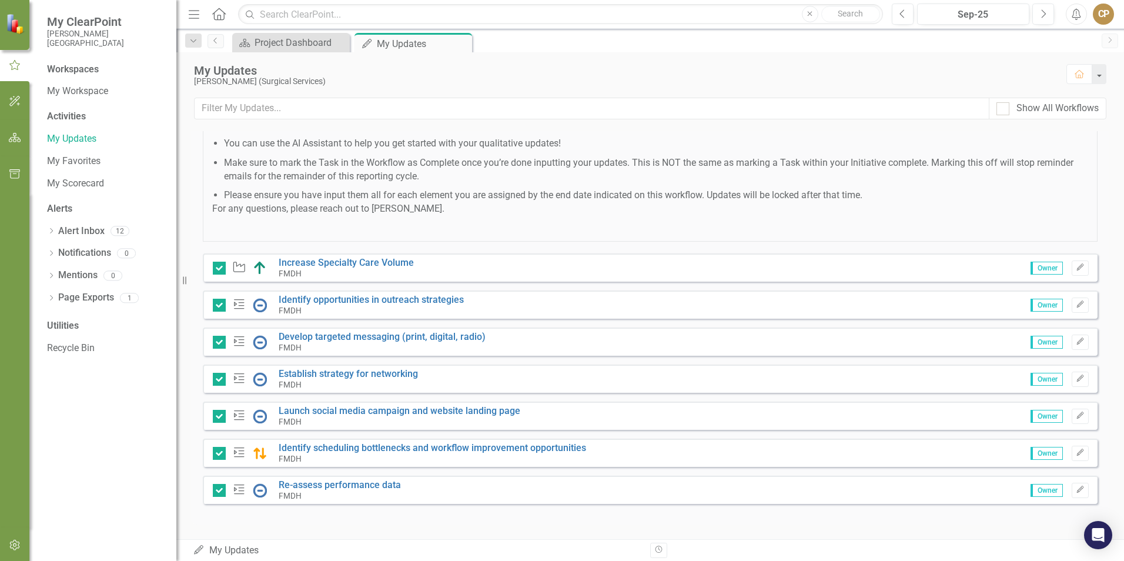 The image size is (1124, 561). What do you see at coordinates (591, 108) in the screenshot?
I see `input: Filter My Updates...` at bounding box center [591, 108].